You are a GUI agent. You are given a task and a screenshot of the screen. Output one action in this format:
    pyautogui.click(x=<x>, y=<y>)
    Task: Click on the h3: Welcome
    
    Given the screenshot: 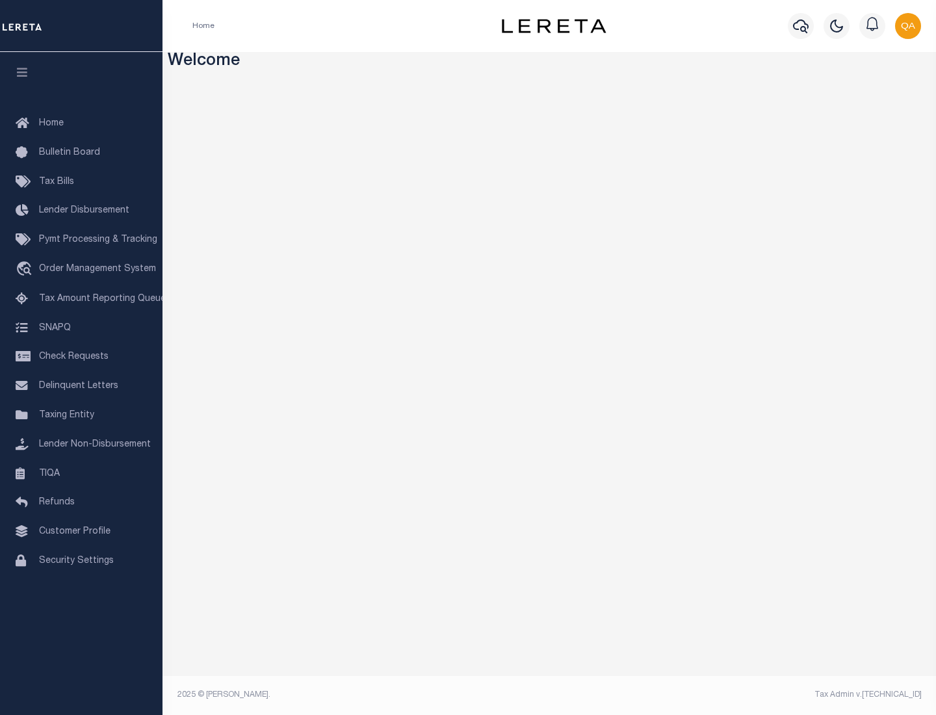 What is the action you would take?
    pyautogui.click(x=549, y=62)
    